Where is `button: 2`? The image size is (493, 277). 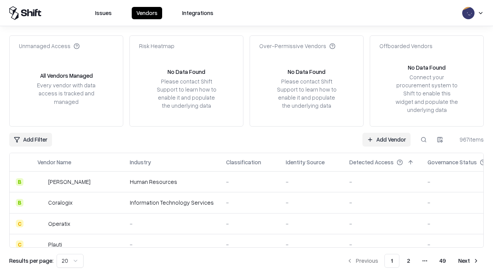
button: 2 is located at coordinates (408, 261).